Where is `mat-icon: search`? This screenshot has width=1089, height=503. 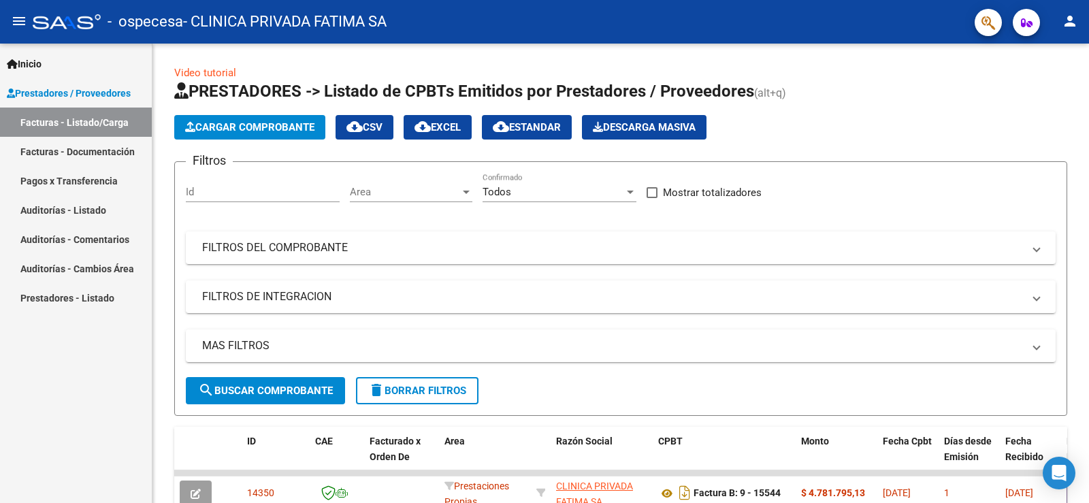 mat-icon: search is located at coordinates (206, 390).